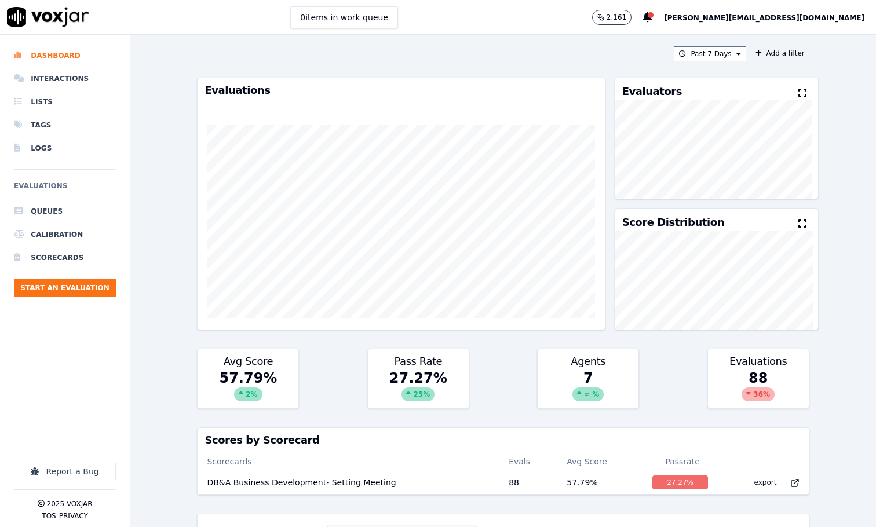  Describe the element at coordinates (48, 17) in the screenshot. I see `img: voxjar logo` at that location.